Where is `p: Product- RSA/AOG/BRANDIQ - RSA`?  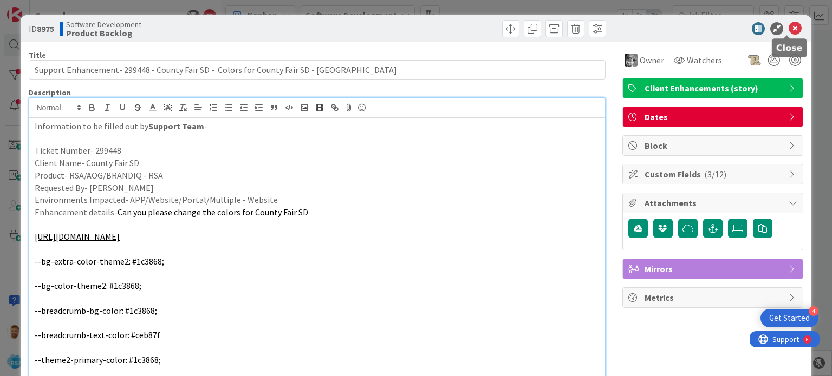
p: Product- RSA/AOG/BRANDIQ - RSA is located at coordinates (317, 175).